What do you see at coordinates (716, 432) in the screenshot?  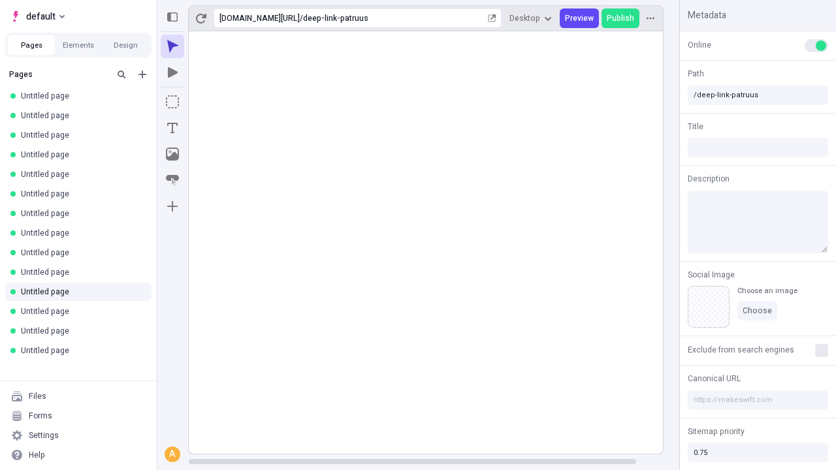 I see `span: Sitemap priority` at bounding box center [716, 432].